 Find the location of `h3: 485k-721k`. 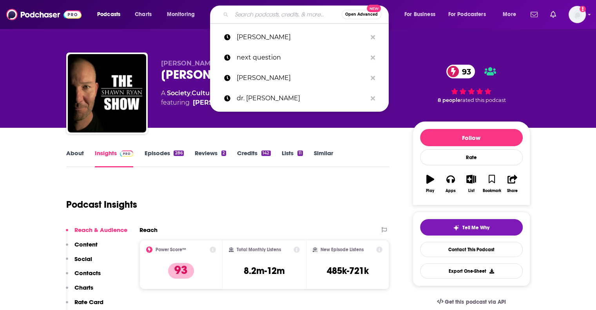

h3: 485k-721k is located at coordinates (348, 271).